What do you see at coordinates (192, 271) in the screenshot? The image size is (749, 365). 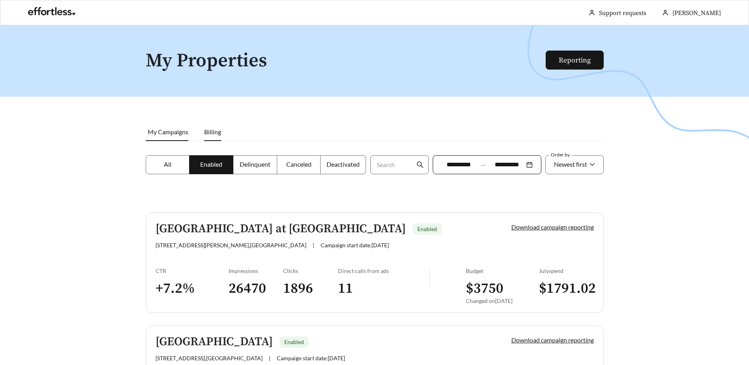 I see `div: CTR` at bounding box center [192, 271].